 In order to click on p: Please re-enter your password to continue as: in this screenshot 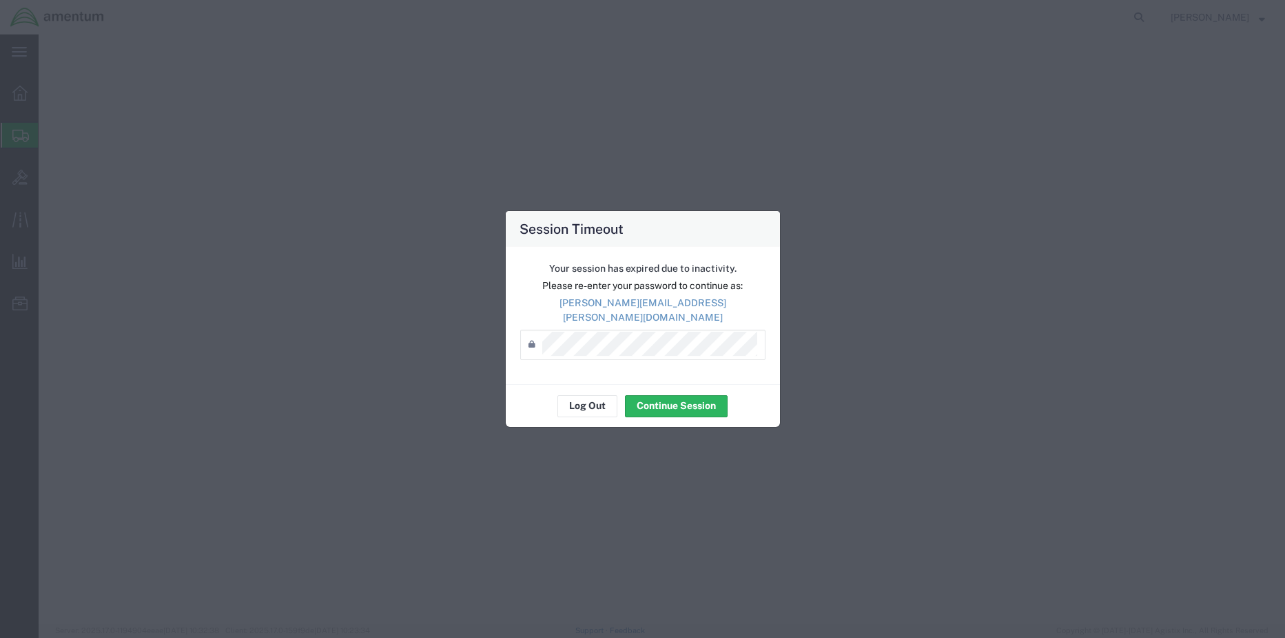, I will do `click(643, 285)`.